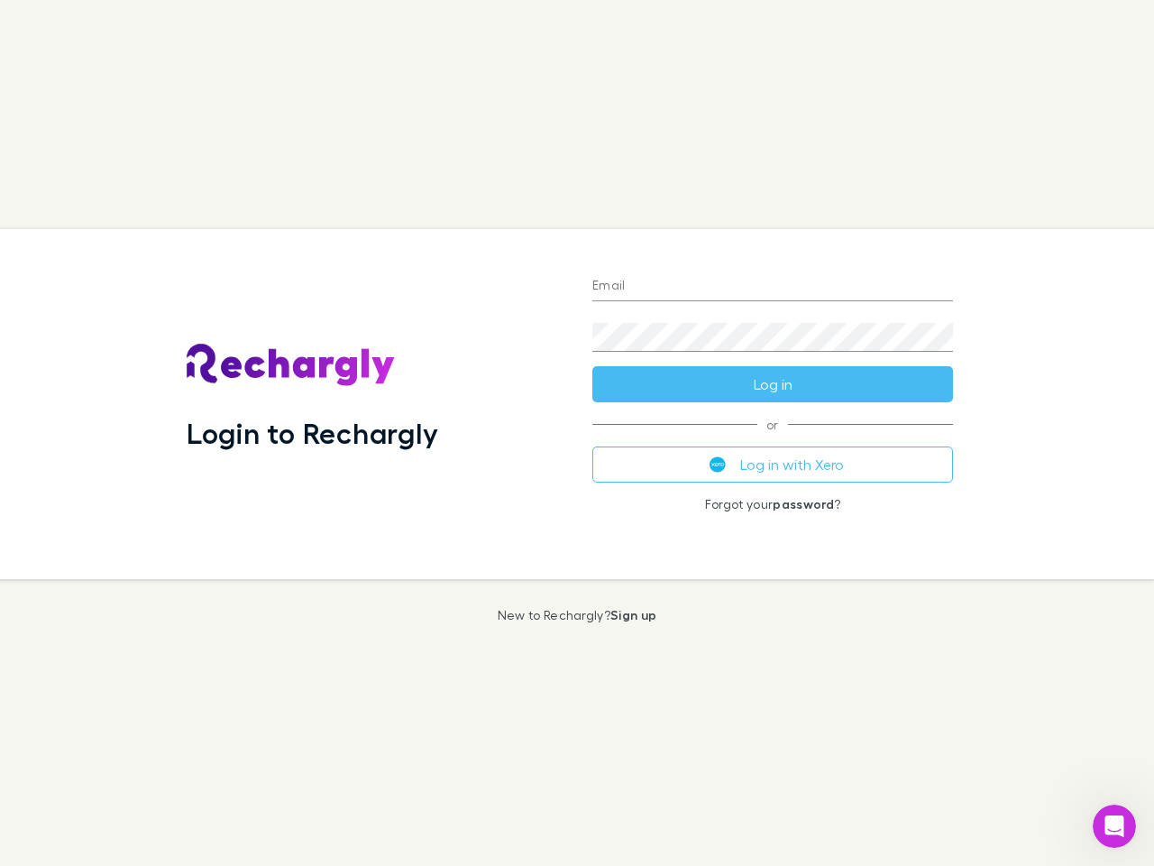 Image resolution: width=1154 pixels, height=866 pixels. I want to click on button: Log in with Xero, so click(773, 464).